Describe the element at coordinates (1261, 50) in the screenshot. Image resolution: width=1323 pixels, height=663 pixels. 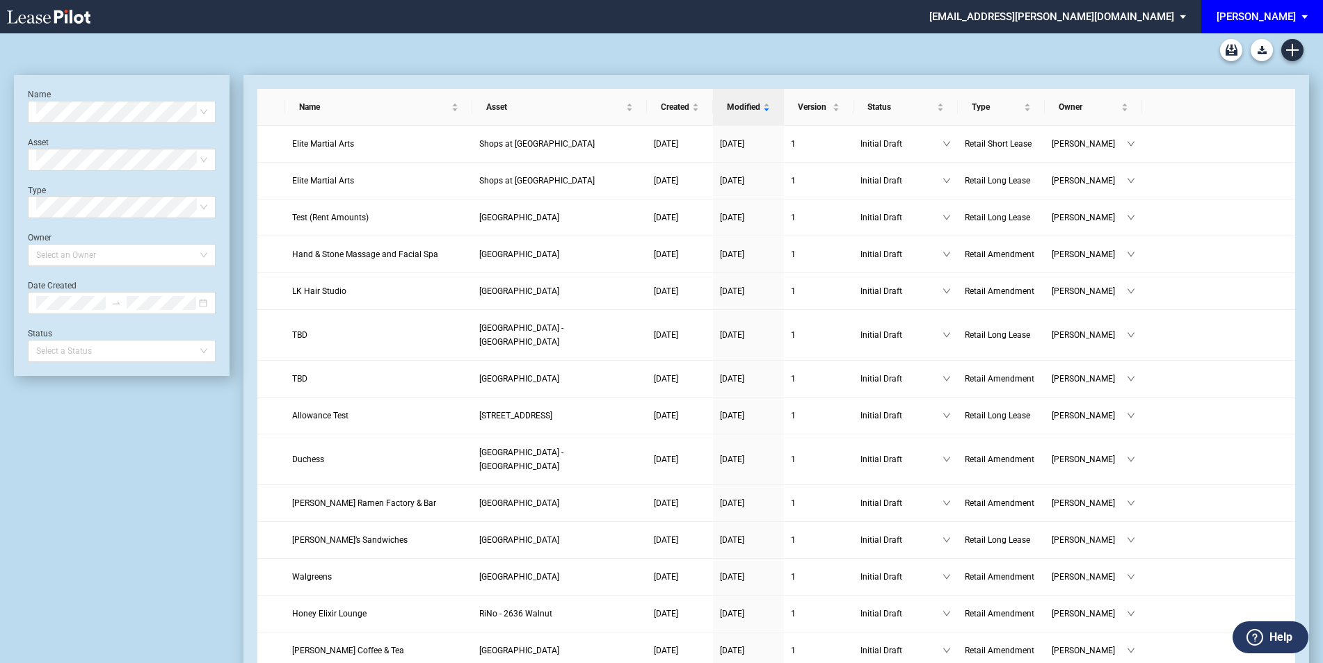
I see `button: Download Blank Form` at that location.